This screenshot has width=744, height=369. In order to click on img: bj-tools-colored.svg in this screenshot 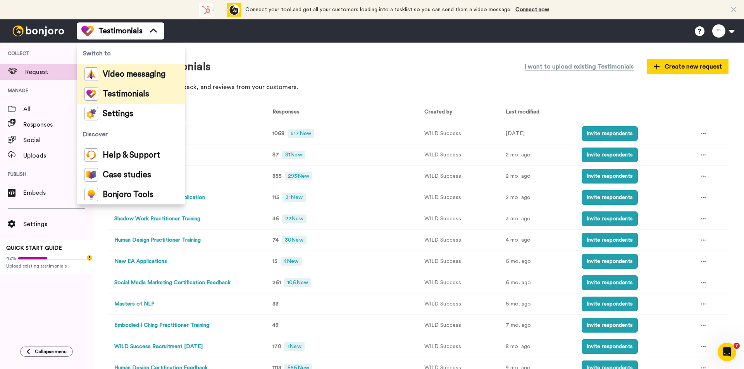, I will do `click(91, 195)`.